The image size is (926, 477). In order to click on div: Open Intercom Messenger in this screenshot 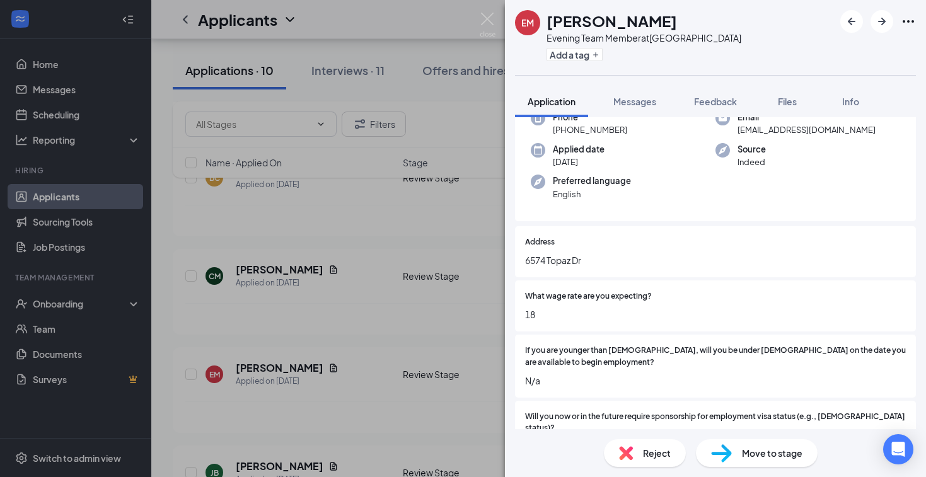, I will do `click(898, 449)`.